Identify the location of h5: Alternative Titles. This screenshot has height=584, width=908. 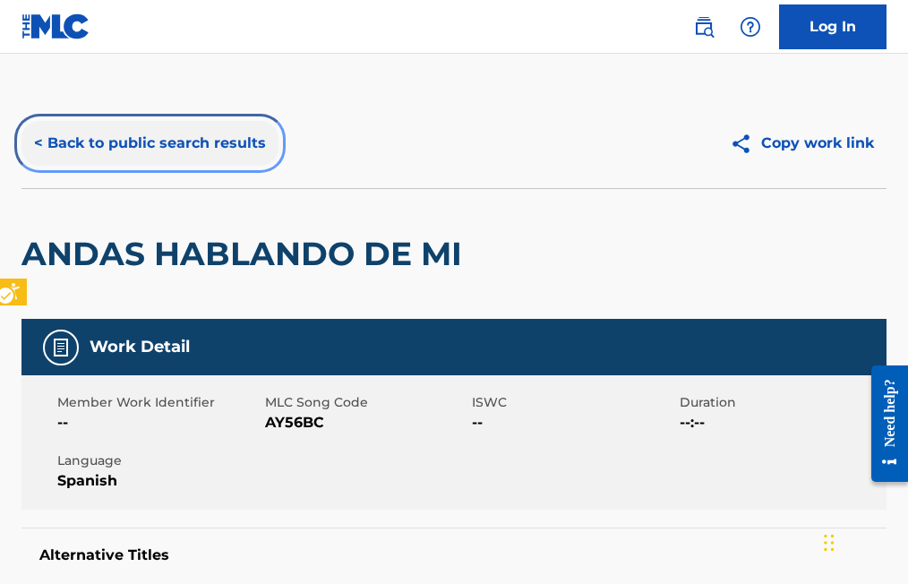
(454, 555).